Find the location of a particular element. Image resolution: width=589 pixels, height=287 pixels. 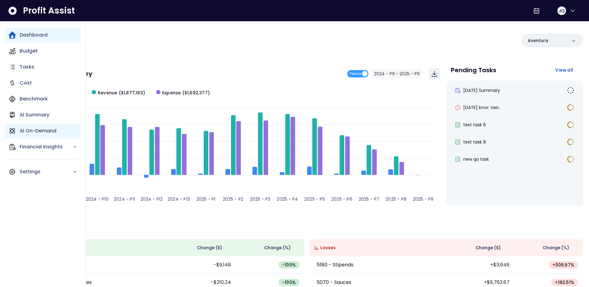

p: Aventura is located at coordinates (538, 41).